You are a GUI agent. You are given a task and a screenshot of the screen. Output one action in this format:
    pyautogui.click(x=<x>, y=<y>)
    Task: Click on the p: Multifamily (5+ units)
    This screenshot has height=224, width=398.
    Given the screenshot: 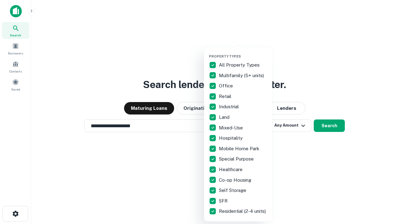 What is the action you would take?
    pyautogui.click(x=242, y=76)
    